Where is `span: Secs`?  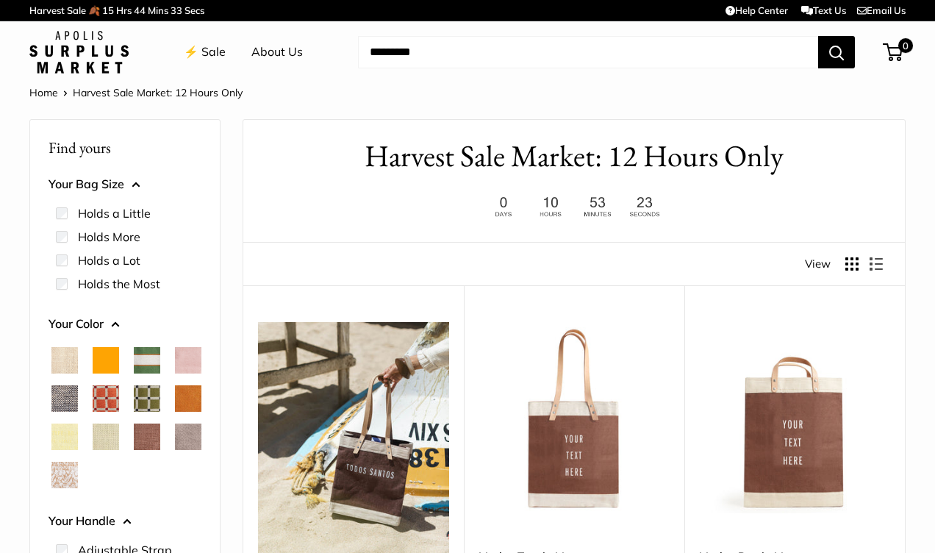
span: Secs is located at coordinates (194, 10).